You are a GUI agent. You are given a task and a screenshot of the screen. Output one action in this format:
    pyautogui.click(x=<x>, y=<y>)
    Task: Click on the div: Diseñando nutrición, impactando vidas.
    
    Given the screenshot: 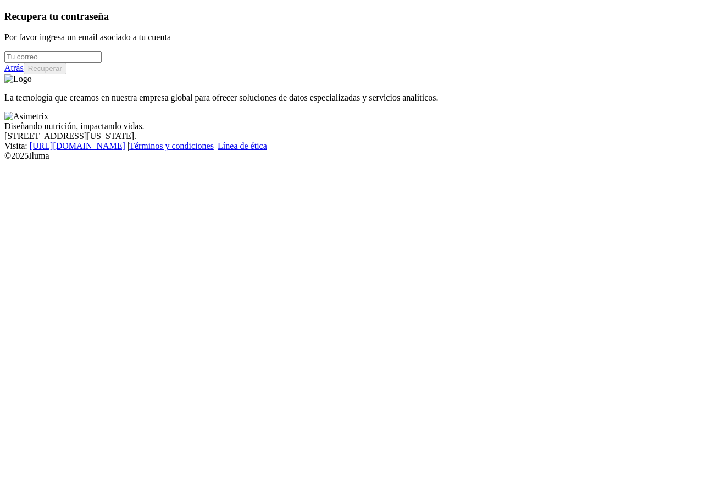 What is the action you would take?
    pyautogui.click(x=355, y=126)
    